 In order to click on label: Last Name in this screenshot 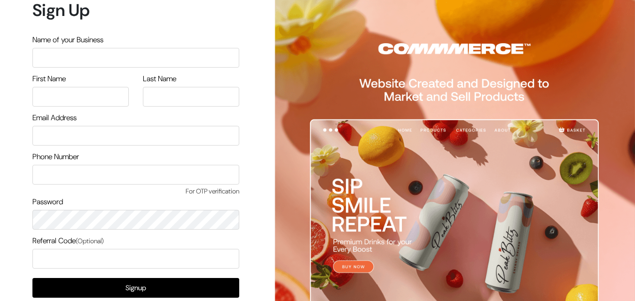, I will do `click(159, 79)`.